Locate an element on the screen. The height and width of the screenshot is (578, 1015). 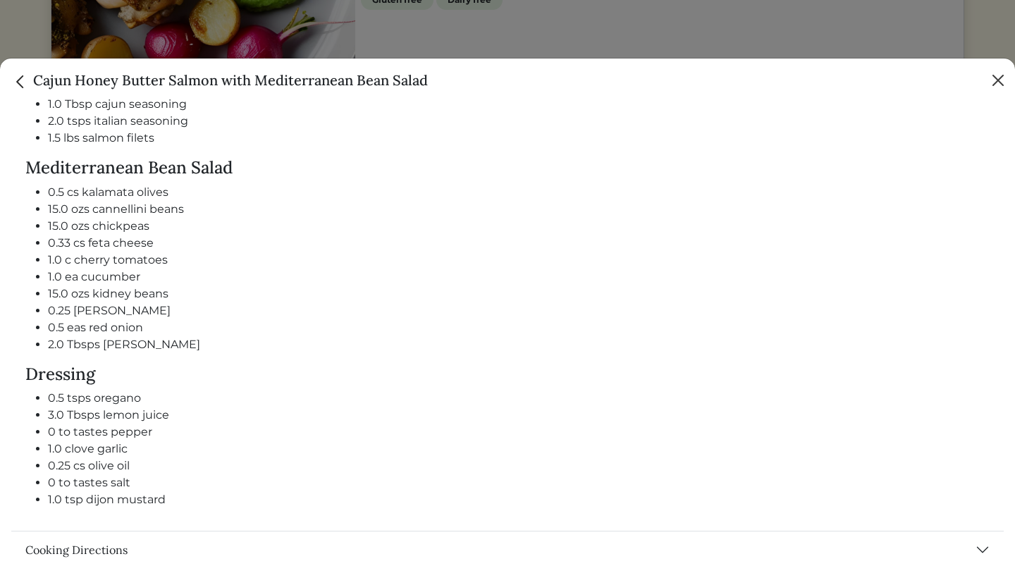
a: Close is located at coordinates (22, 80).